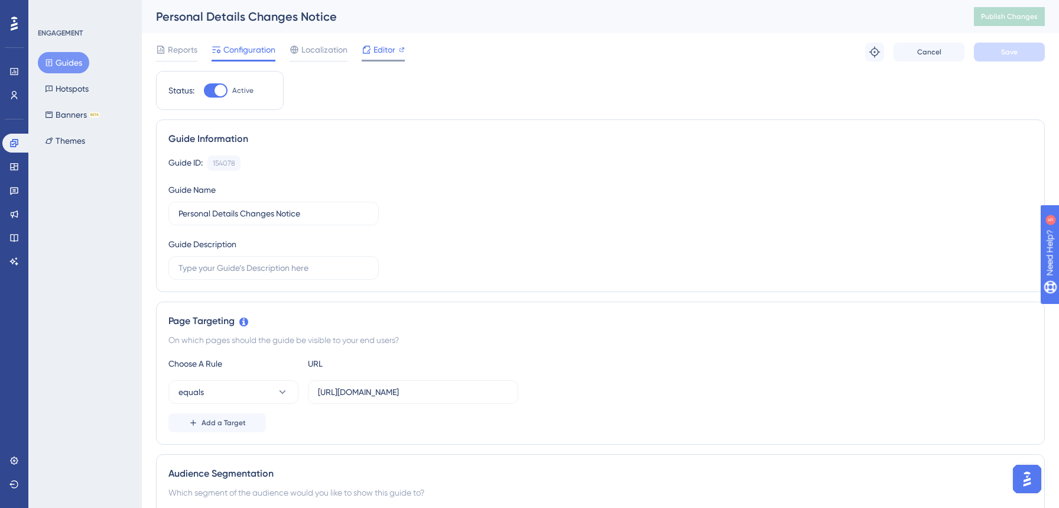  Describe the element at coordinates (249, 50) in the screenshot. I see `span: Configuration` at that location.